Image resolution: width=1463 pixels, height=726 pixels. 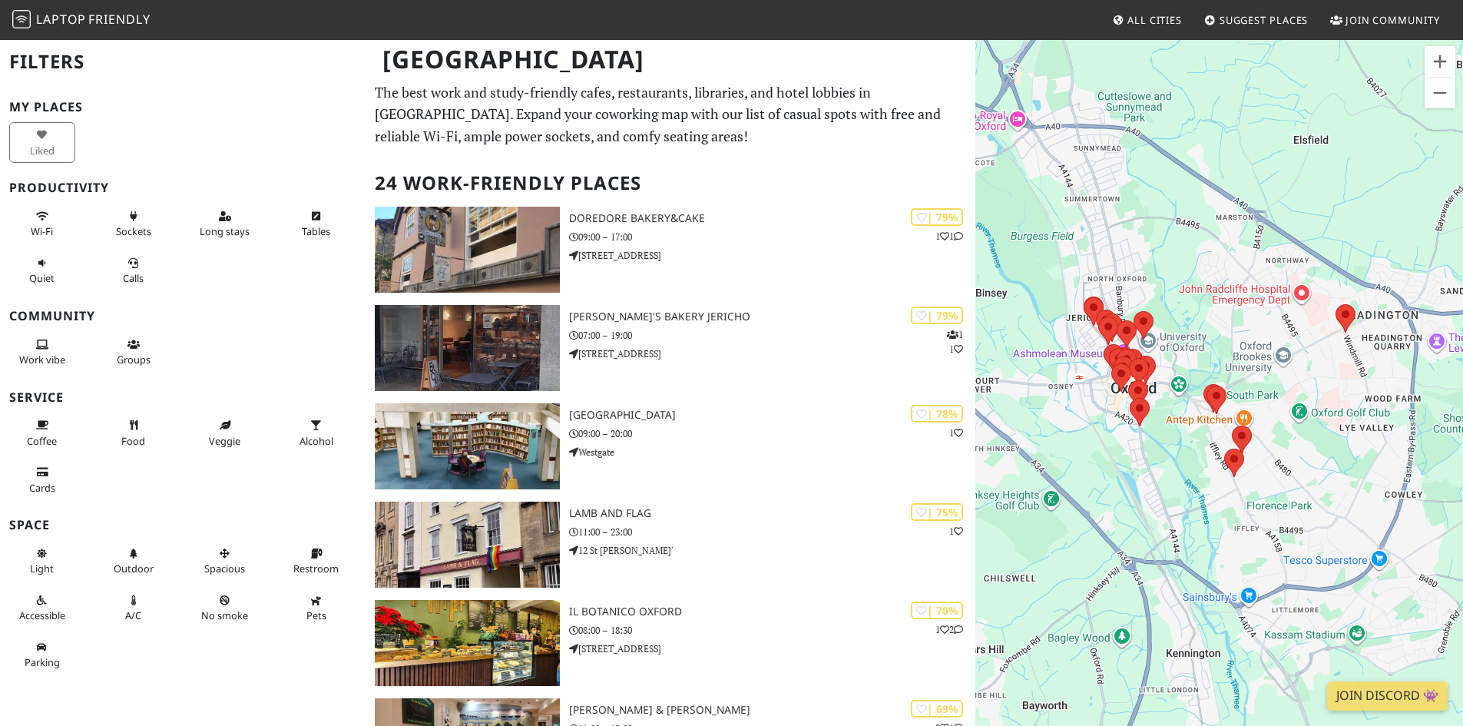 I want to click on button: Sockets, so click(x=134, y=224).